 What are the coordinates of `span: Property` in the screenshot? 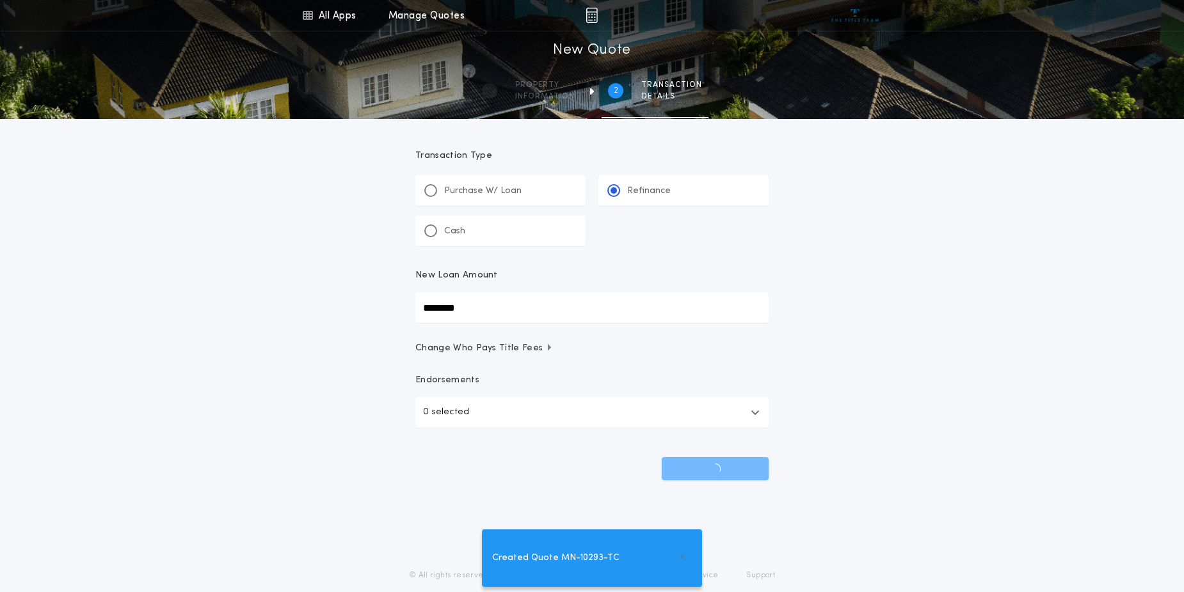 It's located at (544, 85).